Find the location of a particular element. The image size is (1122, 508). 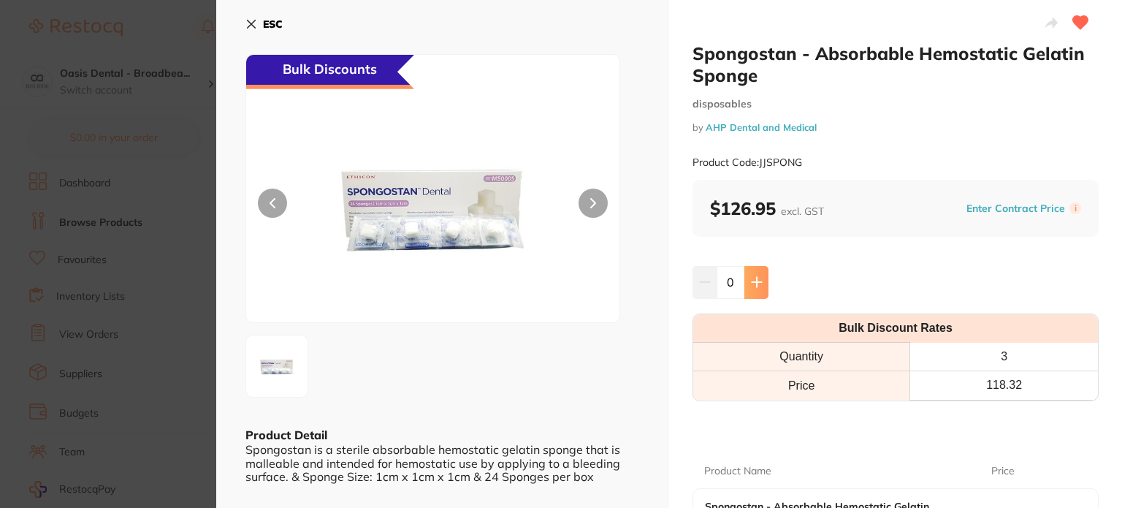

button: Enter Contract Price is located at coordinates (1015, 208).